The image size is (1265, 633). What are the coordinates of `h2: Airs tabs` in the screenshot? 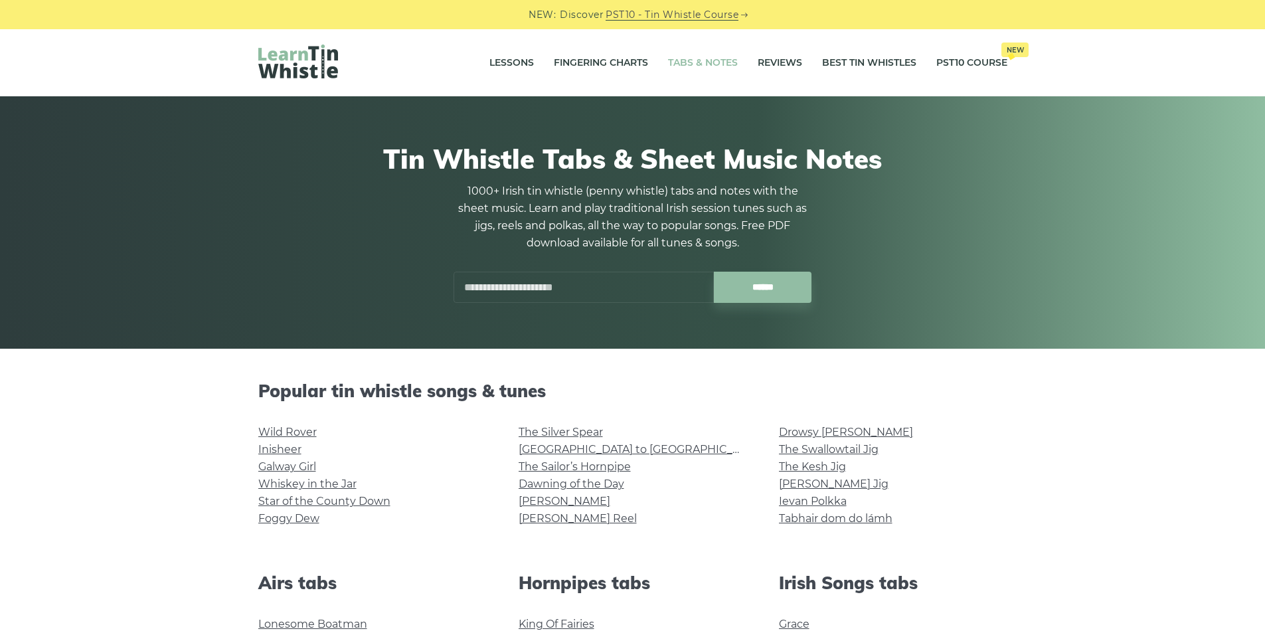 It's located at (373, 583).